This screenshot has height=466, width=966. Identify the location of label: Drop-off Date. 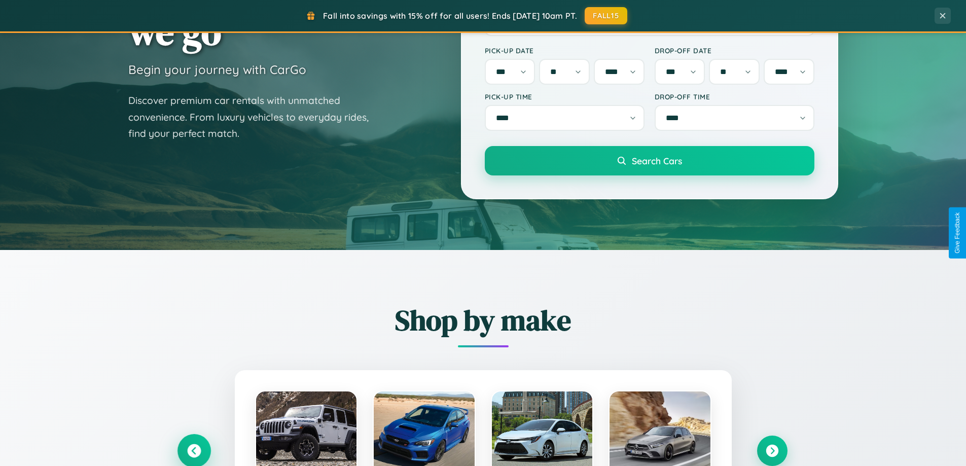
(735, 50).